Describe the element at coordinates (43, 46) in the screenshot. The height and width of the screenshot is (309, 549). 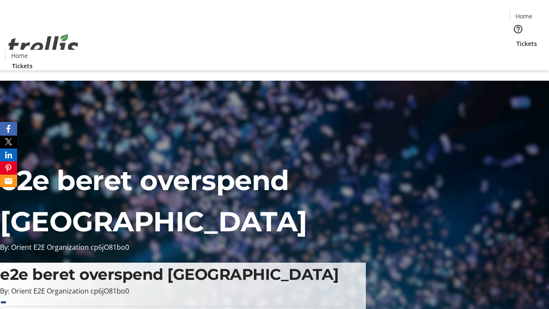
I see `img: Orient E2E Organization cp6jO81bo0's Logo` at that location.